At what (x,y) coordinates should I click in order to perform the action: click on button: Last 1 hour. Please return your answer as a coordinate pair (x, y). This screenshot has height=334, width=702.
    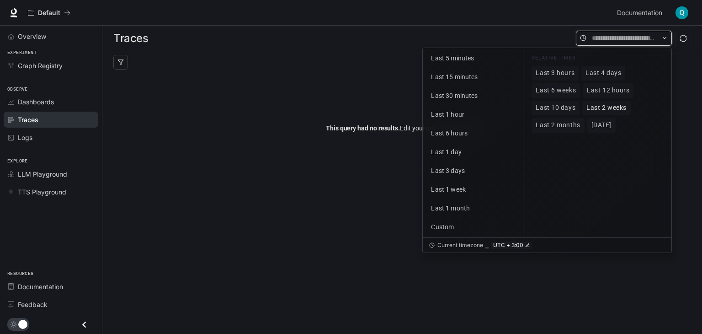
    Looking at the image, I should click on (473, 114).